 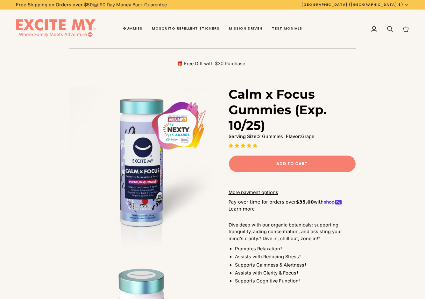 I want to click on span: Testimonials, so click(x=287, y=29).